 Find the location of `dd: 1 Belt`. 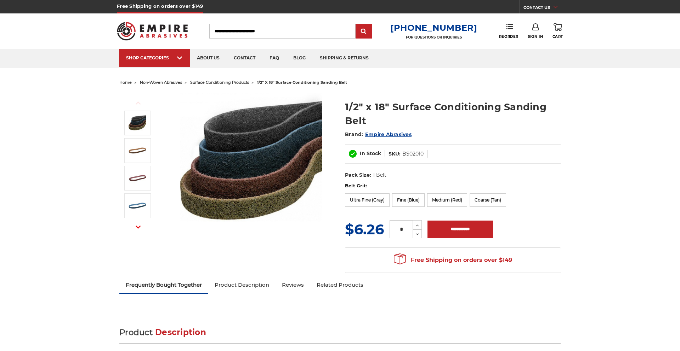

dd: 1 Belt is located at coordinates (379, 175).